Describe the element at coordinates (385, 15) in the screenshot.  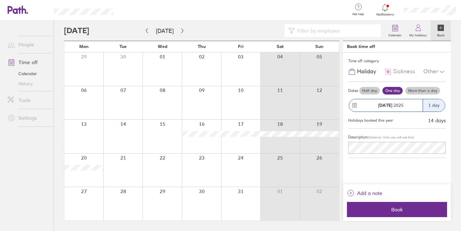
I see `span: Notifications` at that location.